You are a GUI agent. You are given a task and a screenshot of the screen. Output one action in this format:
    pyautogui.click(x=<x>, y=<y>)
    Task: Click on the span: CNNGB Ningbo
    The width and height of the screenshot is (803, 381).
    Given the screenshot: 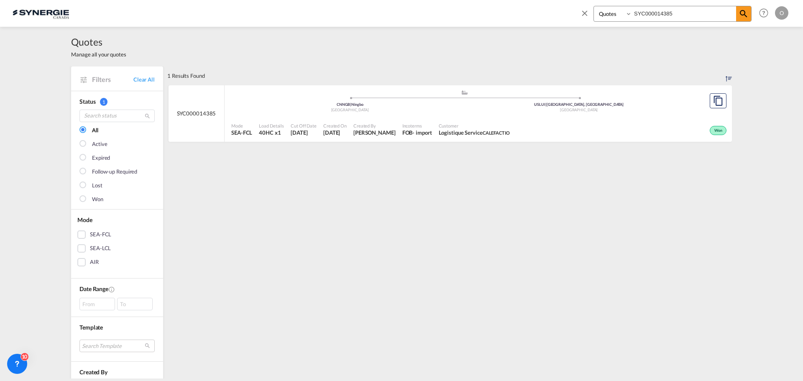 What is the action you would take?
    pyautogui.click(x=350, y=104)
    